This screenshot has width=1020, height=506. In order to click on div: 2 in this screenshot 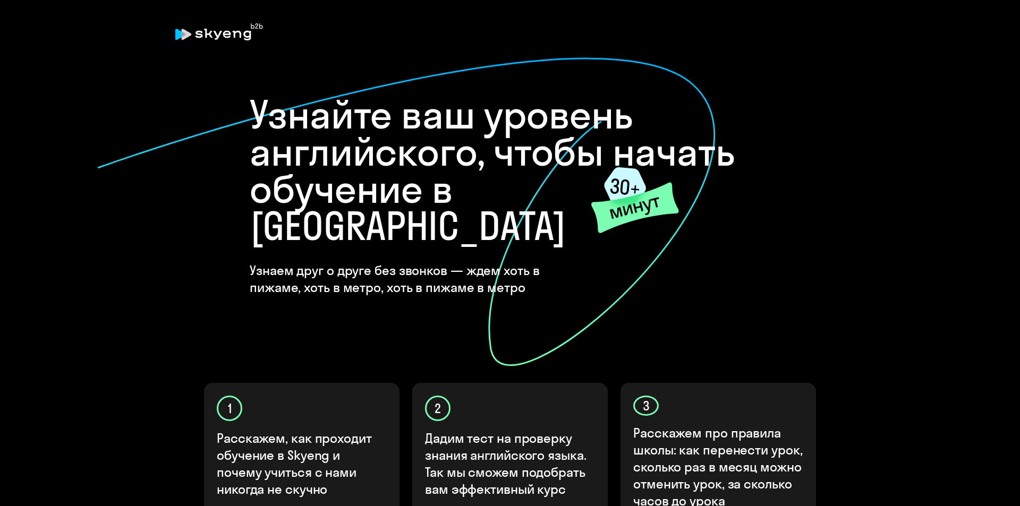, I will do `click(438, 408)`.